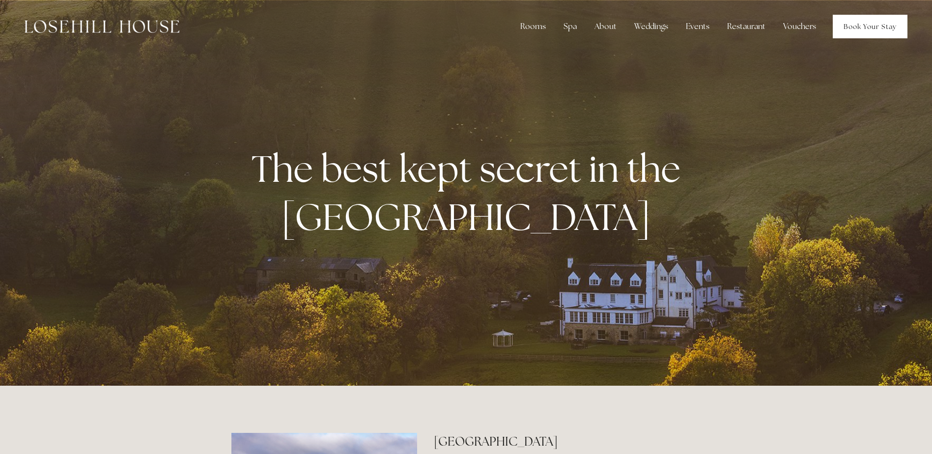  I want to click on img: Losehill House, so click(102, 27).